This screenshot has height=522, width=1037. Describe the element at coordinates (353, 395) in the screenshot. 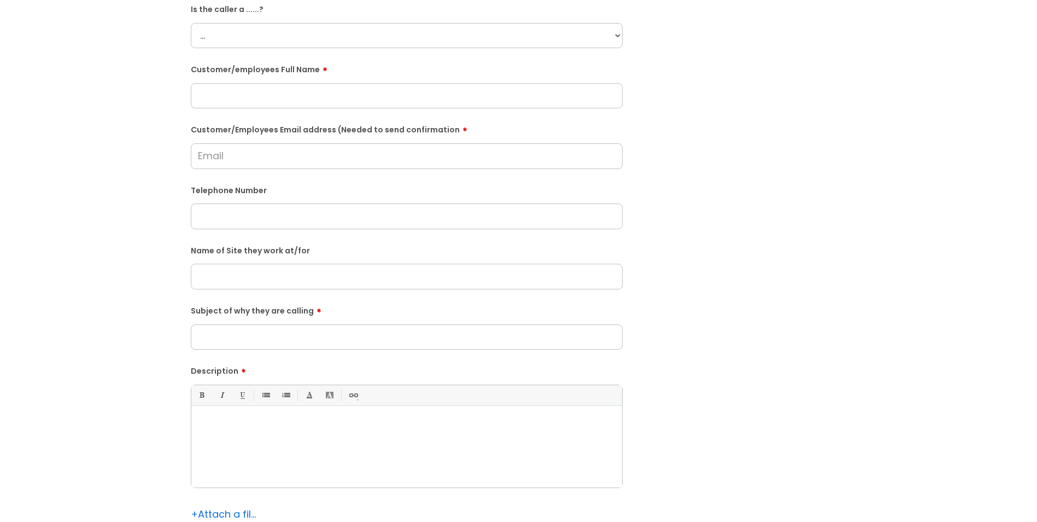

I see `a: Link` at that location.